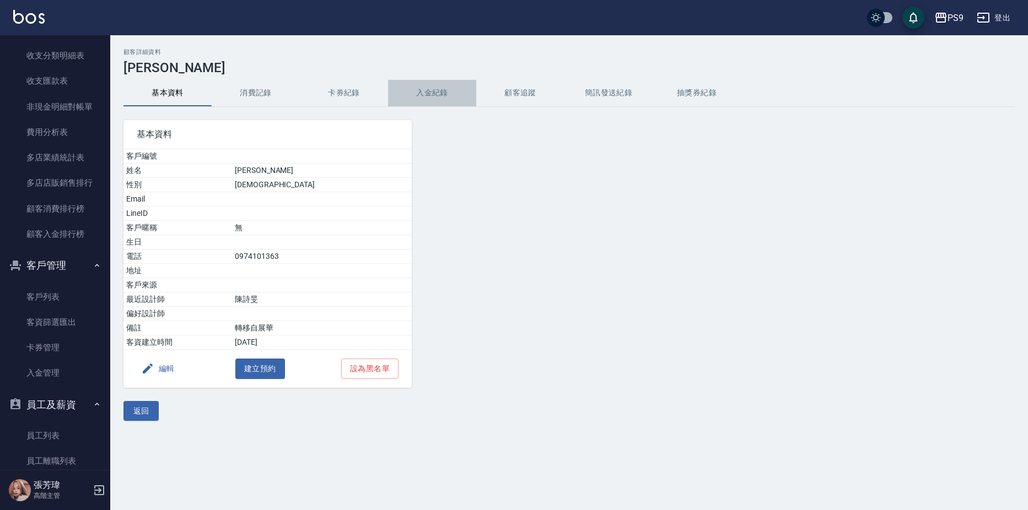 The width and height of the screenshot is (1028, 510). What do you see at coordinates (55, 297) in the screenshot?
I see `a: 客戶列表` at bounding box center [55, 297].